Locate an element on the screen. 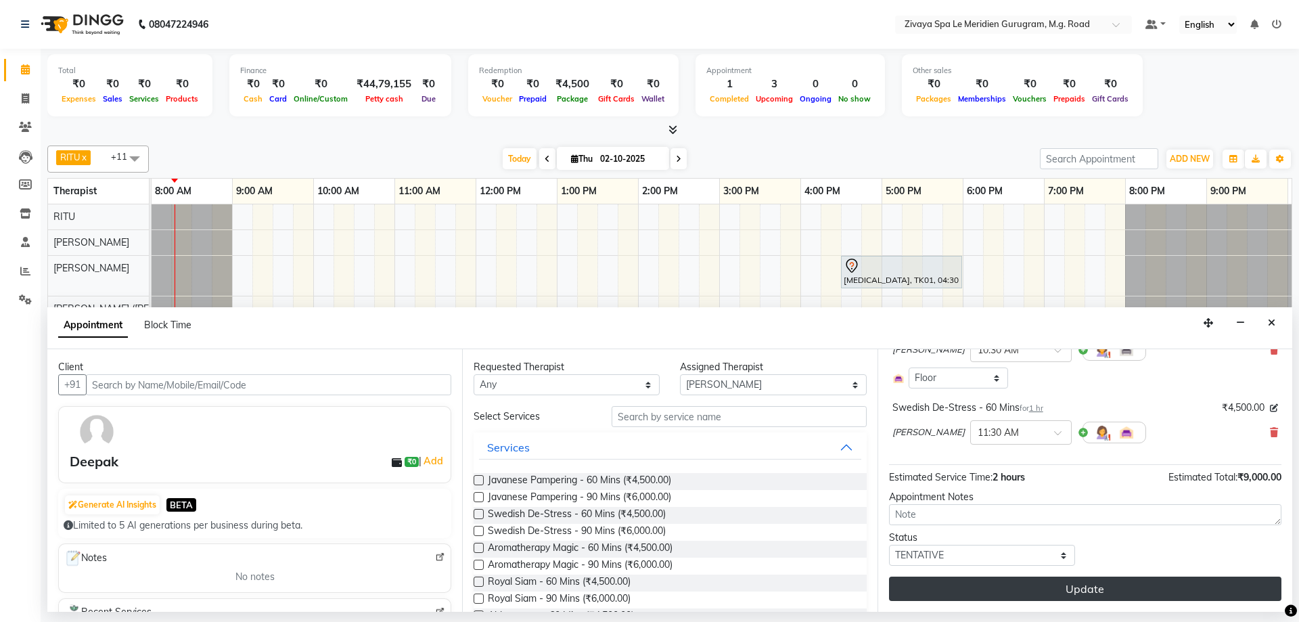  span: Swedish De-Stress - 90 Mins (₹6,000.00) is located at coordinates (577, 532).